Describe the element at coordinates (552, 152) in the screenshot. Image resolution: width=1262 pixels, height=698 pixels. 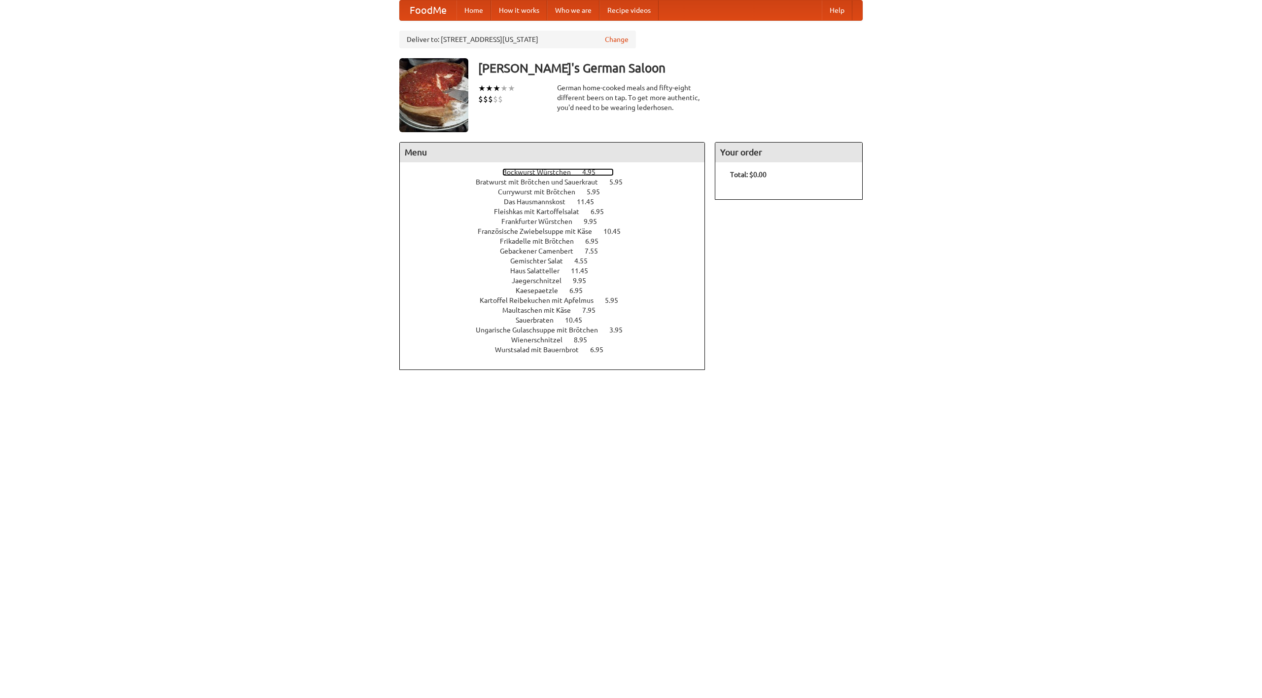
I see `h4: Menu` at that location.